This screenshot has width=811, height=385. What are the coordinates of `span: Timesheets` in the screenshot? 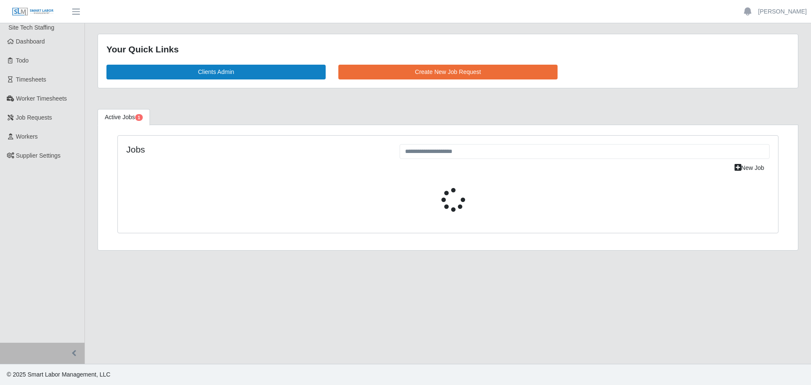 It's located at (31, 79).